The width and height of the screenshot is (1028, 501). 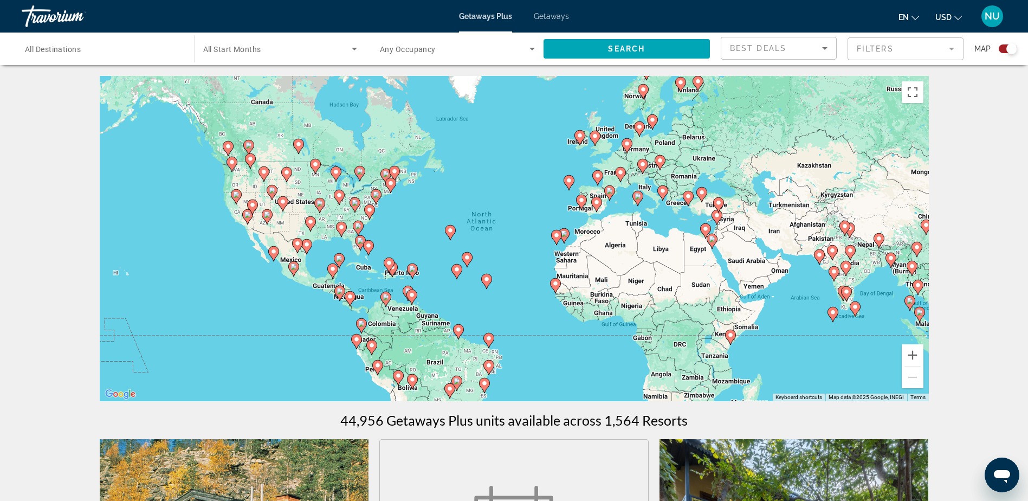 What do you see at coordinates (943, 17) in the screenshot?
I see `span: USD` at bounding box center [943, 17].